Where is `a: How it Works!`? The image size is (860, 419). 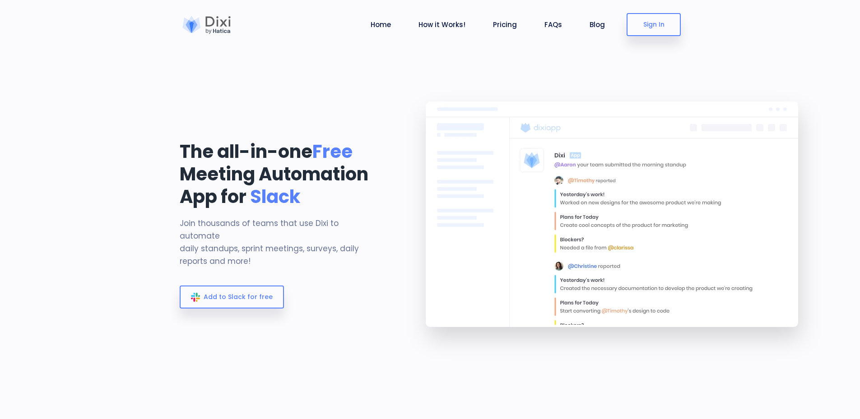
a: How it Works! is located at coordinates (442, 24).